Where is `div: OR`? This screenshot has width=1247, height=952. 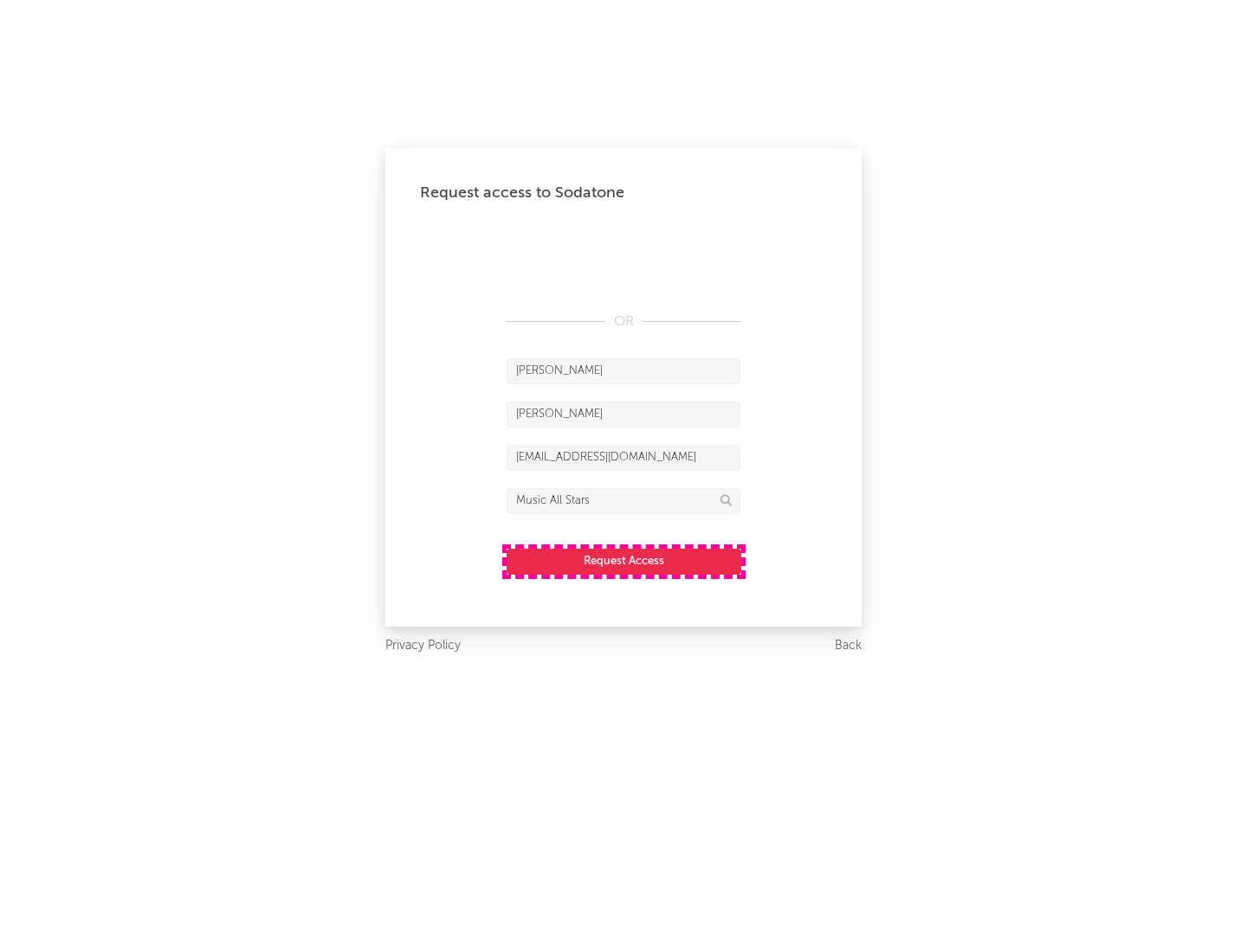 div: OR is located at coordinates (624, 322).